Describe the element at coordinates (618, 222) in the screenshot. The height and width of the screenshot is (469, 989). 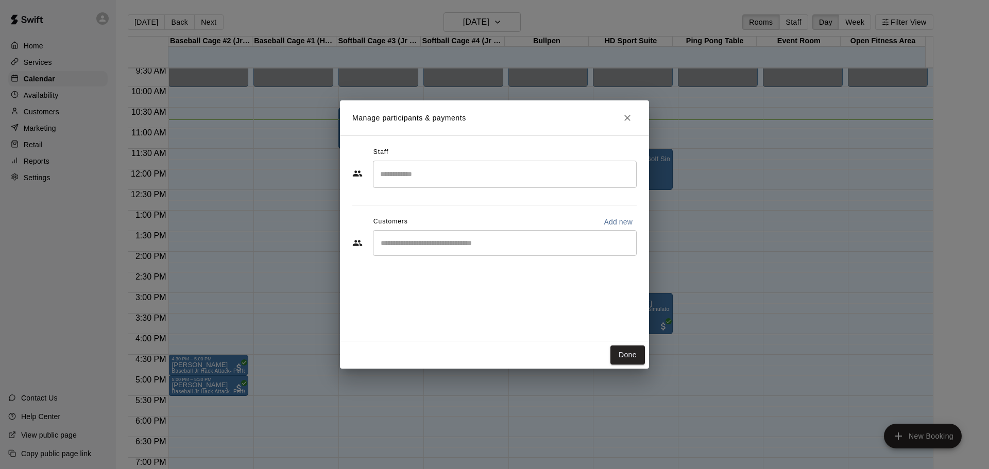
I see `p: Add new` at that location.